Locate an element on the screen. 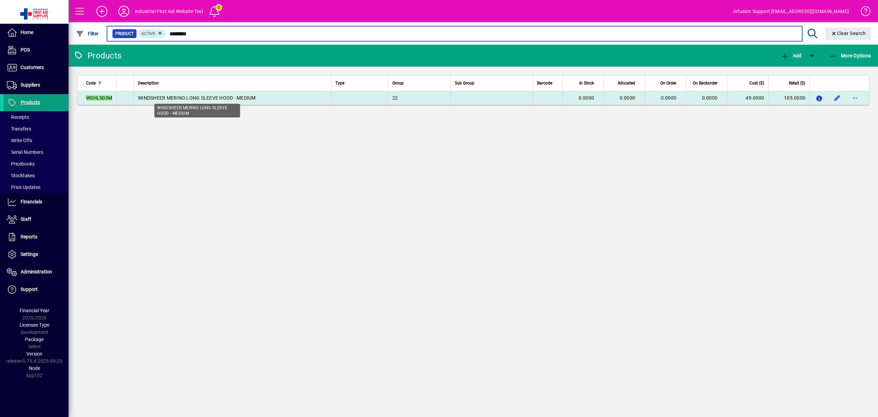 The image size is (878, 417). span: Transfers is located at coordinates (19, 129).